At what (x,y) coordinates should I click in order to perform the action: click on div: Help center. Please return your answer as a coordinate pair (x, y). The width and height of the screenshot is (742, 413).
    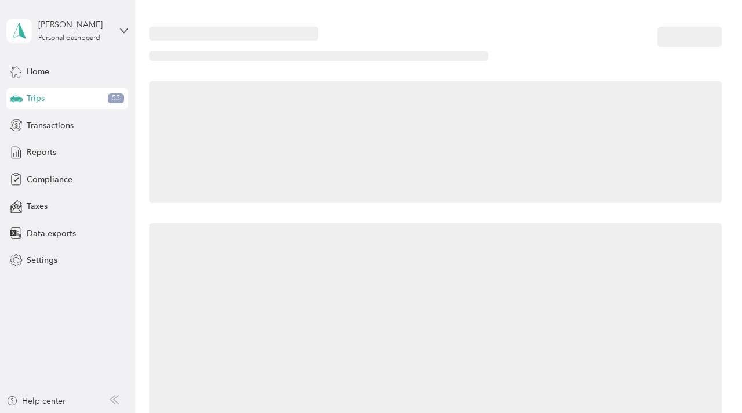
    Looking at the image, I should click on (36, 401).